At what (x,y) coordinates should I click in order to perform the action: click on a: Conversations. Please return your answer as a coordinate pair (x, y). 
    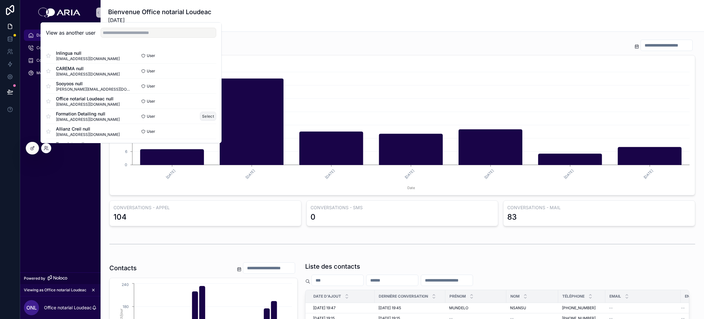
    Looking at the image, I should click on (60, 48).